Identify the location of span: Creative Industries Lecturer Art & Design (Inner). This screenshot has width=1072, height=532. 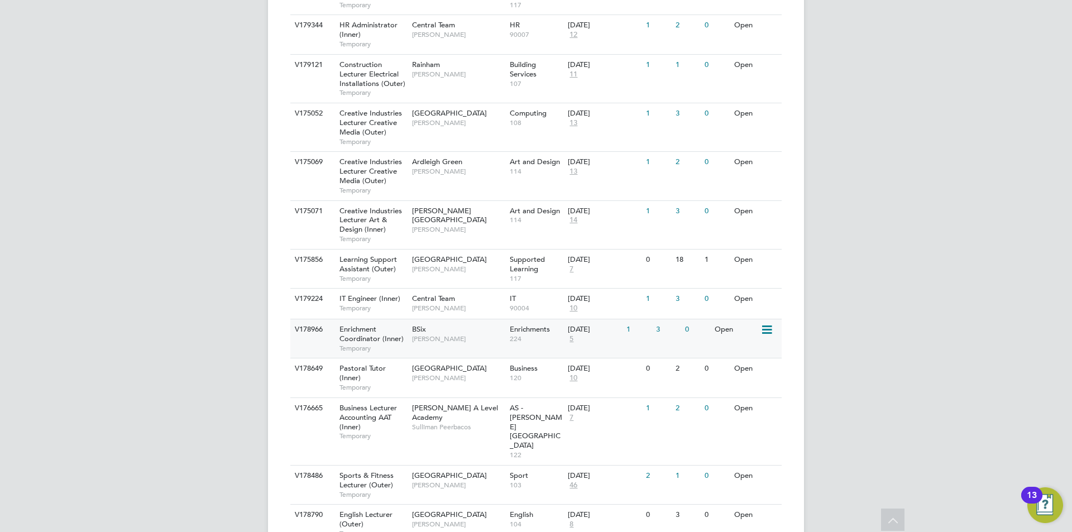
(371, 220).